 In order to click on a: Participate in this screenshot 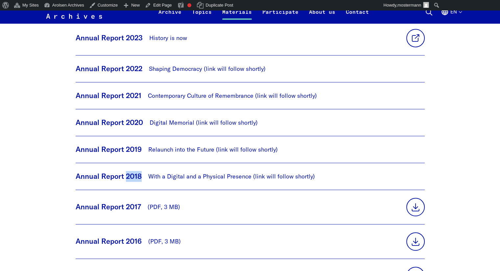, I will do `click(280, 16)`.